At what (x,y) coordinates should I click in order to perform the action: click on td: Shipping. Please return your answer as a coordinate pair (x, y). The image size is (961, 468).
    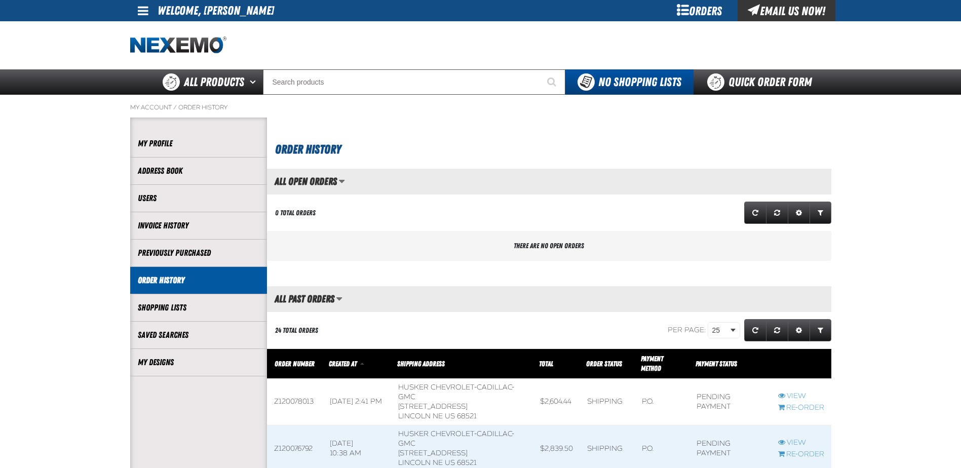
    Looking at the image, I should click on (608, 402).